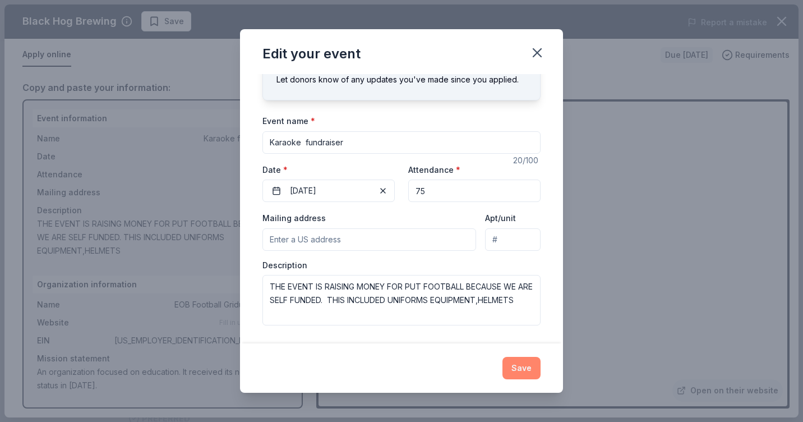 The height and width of the screenshot is (422, 803). I want to click on input: Enter a US address, so click(369, 239).